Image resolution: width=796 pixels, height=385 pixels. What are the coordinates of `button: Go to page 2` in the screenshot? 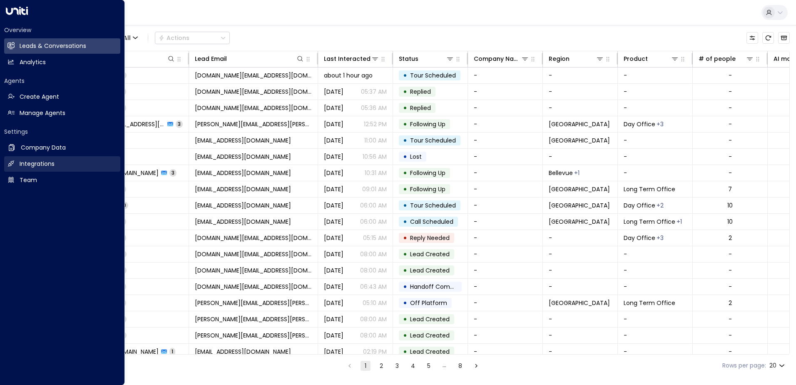 It's located at (381, 366).